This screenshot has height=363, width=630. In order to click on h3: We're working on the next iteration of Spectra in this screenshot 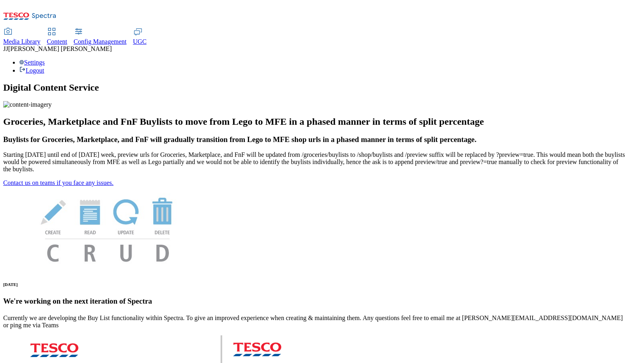, I will do `click(315, 301)`.